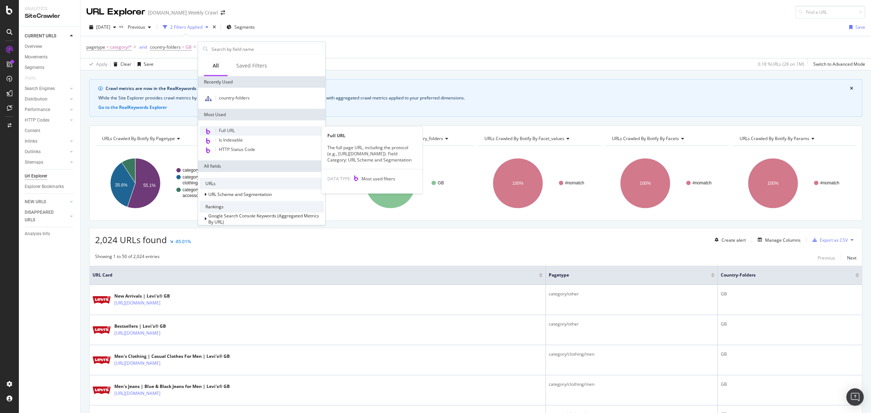  I want to click on div: Performance, so click(37, 110).